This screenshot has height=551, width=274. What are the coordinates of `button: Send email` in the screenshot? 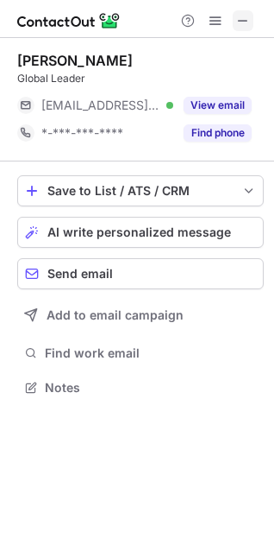 It's located at (141, 274).